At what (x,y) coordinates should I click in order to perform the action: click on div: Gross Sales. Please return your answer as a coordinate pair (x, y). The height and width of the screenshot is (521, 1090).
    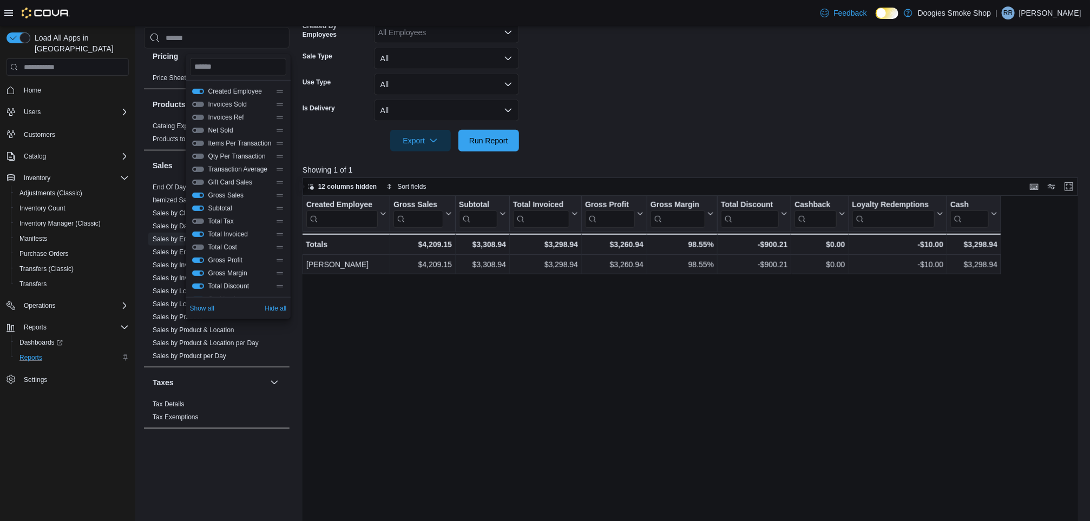
    Looking at the image, I should click on (418, 214).